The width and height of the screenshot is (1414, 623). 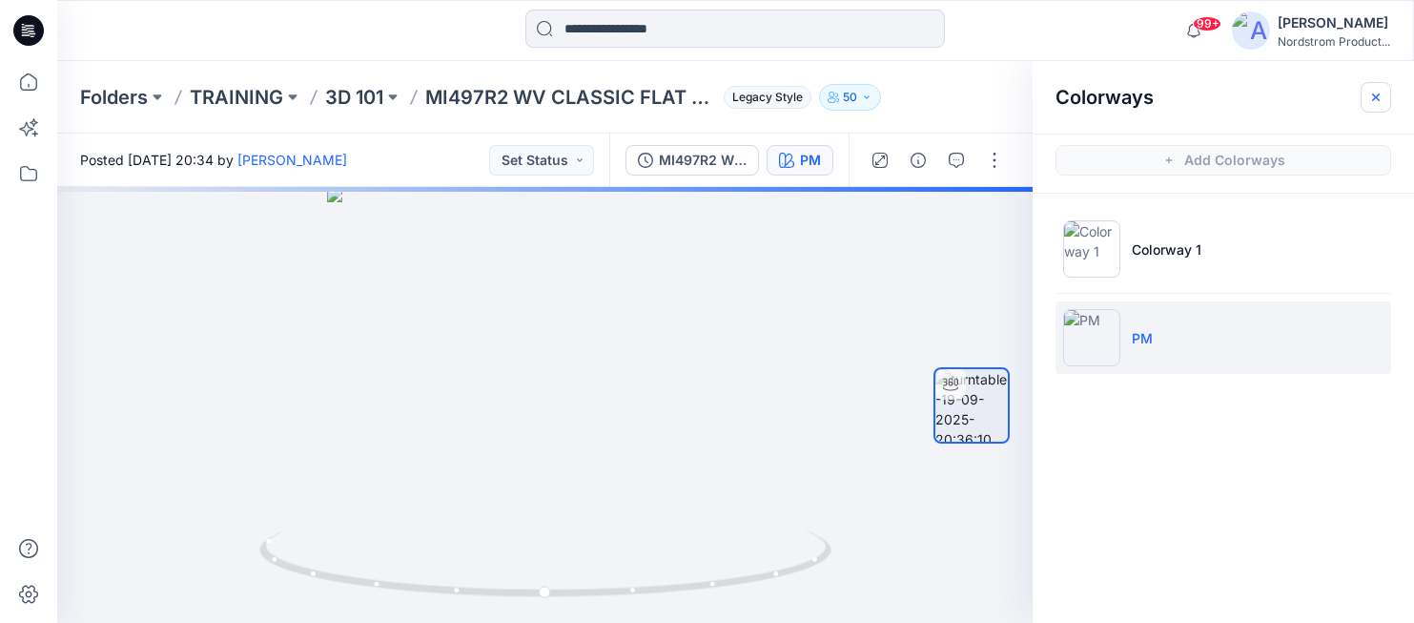 What do you see at coordinates (849, 97) in the screenshot?
I see `button: 50` at bounding box center [849, 97].